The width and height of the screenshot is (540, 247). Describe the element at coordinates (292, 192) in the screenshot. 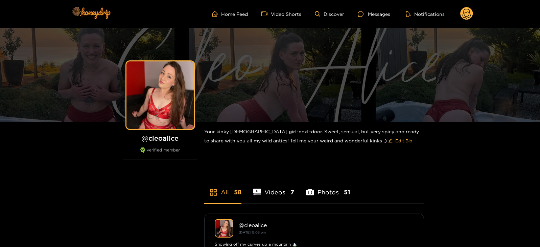

I see `span: 7` at that location.